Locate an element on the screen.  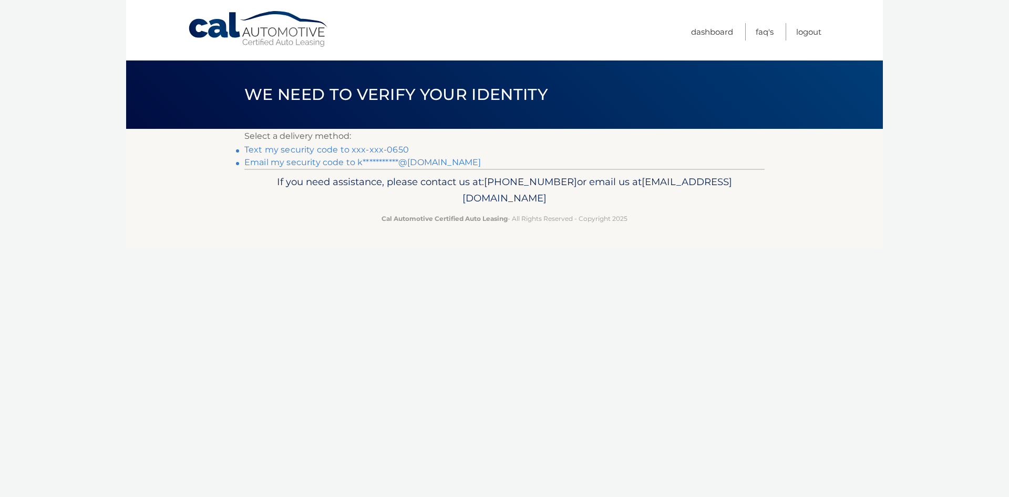
a: Logout is located at coordinates (809, 32).